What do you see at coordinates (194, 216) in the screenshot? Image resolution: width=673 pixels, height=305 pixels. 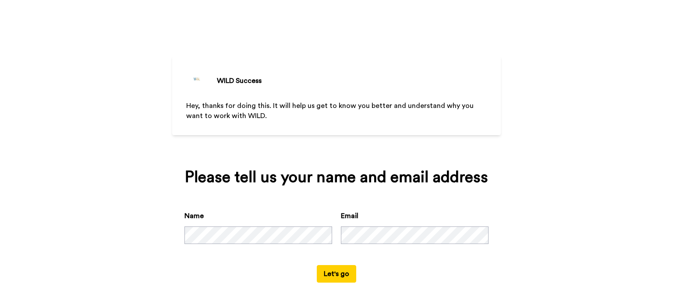 I see `label: Name` at bounding box center [194, 216].